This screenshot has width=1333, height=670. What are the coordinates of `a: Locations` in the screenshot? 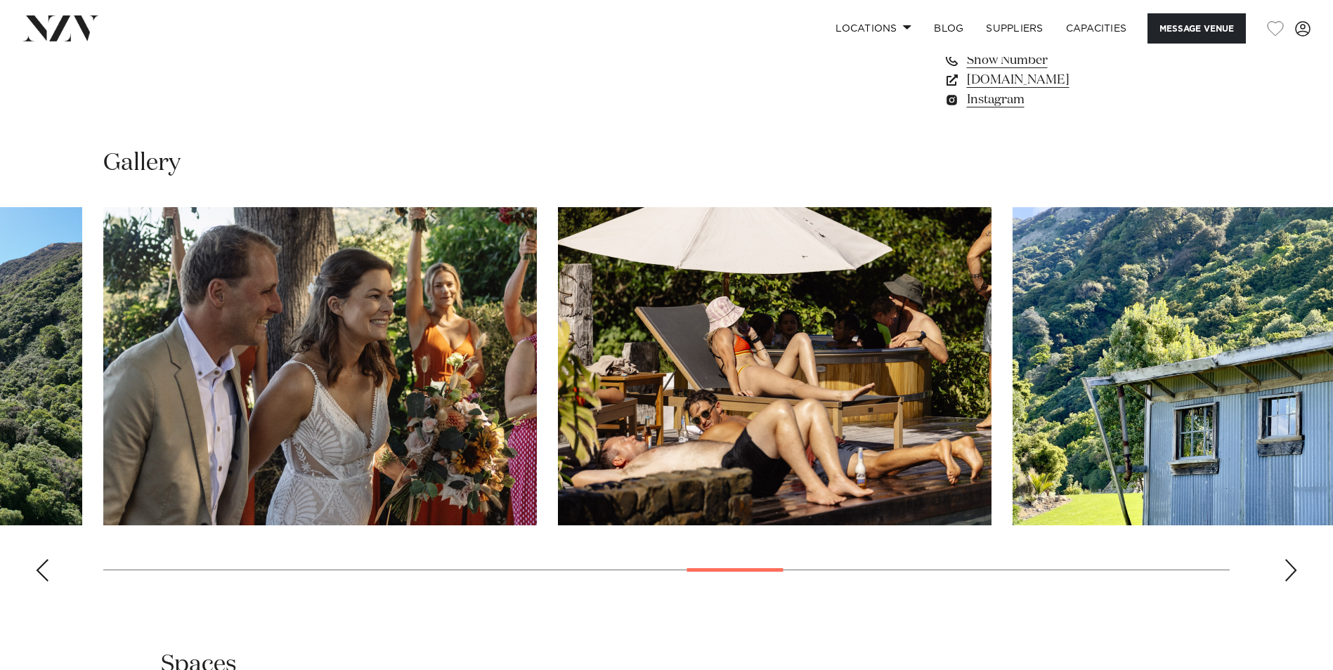 It's located at (874, 28).